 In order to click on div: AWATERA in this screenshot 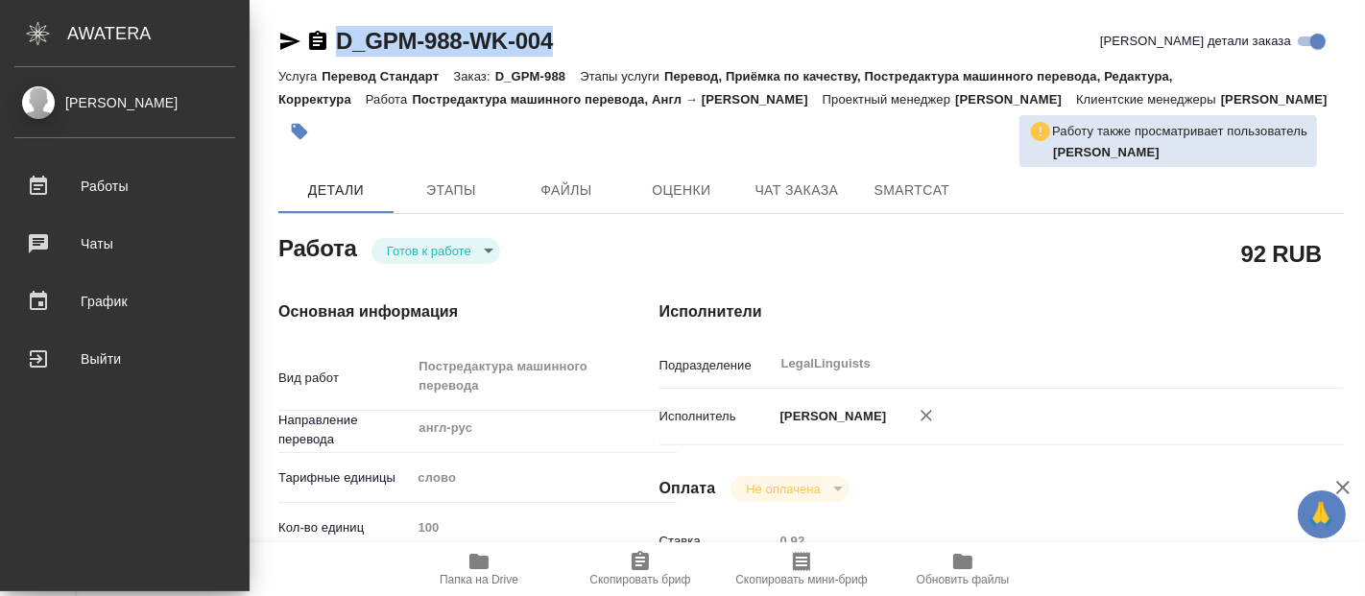, I will do `click(158, 34)`.